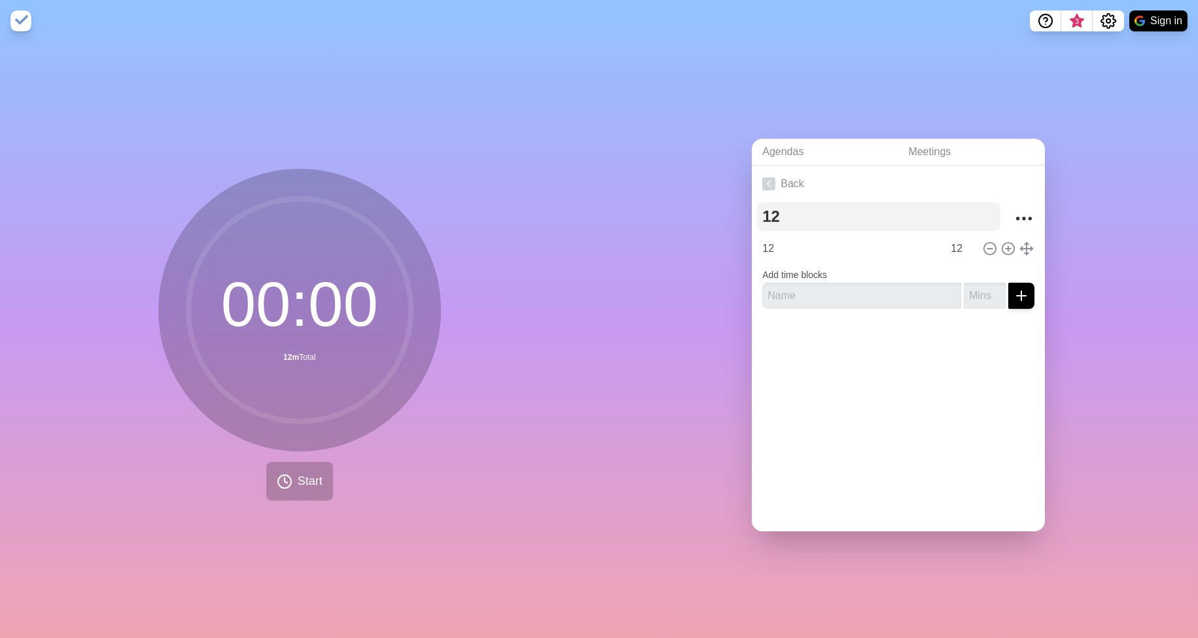 Image resolution: width=1198 pixels, height=638 pixels. I want to click on button: Sign in, so click(1158, 21).